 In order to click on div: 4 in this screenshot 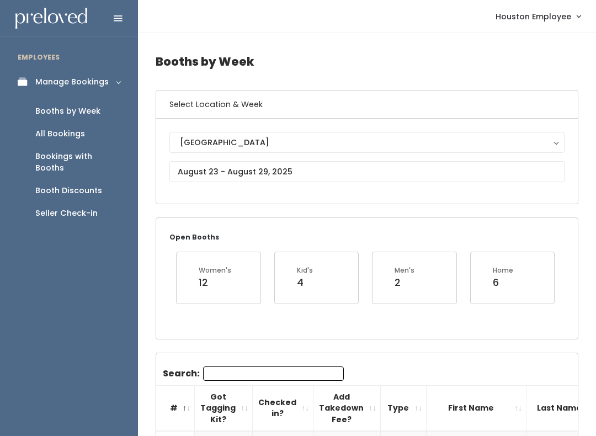, I will do `click(305, 283)`.